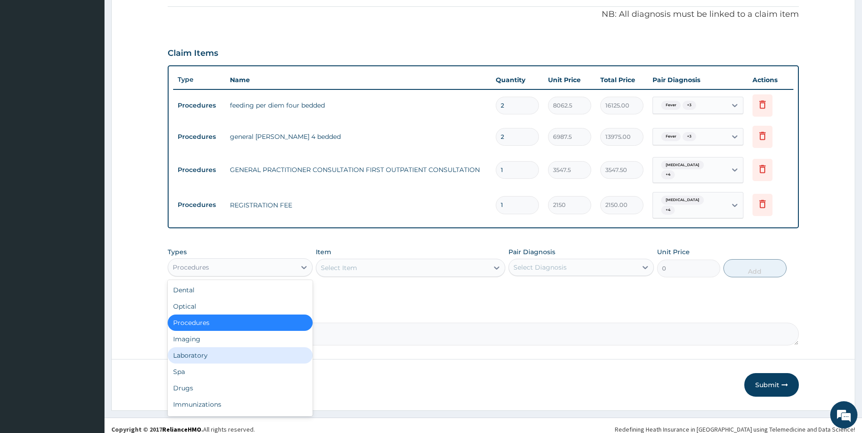 Image resolution: width=862 pixels, height=433 pixels. I want to click on th: Unit Price, so click(569, 80).